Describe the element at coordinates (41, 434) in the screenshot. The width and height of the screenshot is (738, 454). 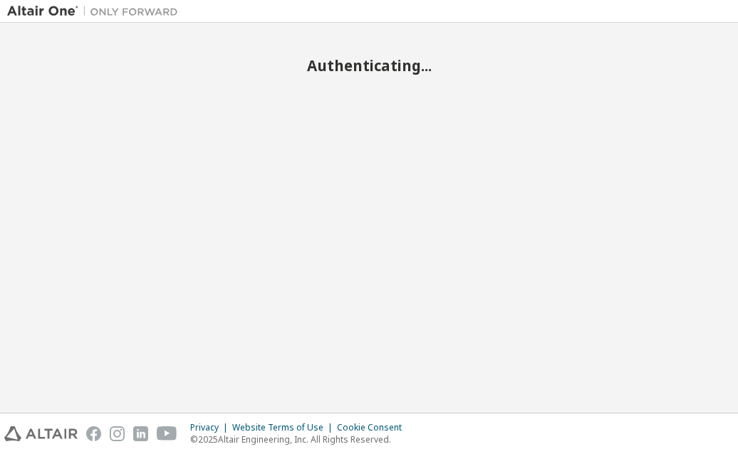
I see `img: altair_logo.svg` at that location.